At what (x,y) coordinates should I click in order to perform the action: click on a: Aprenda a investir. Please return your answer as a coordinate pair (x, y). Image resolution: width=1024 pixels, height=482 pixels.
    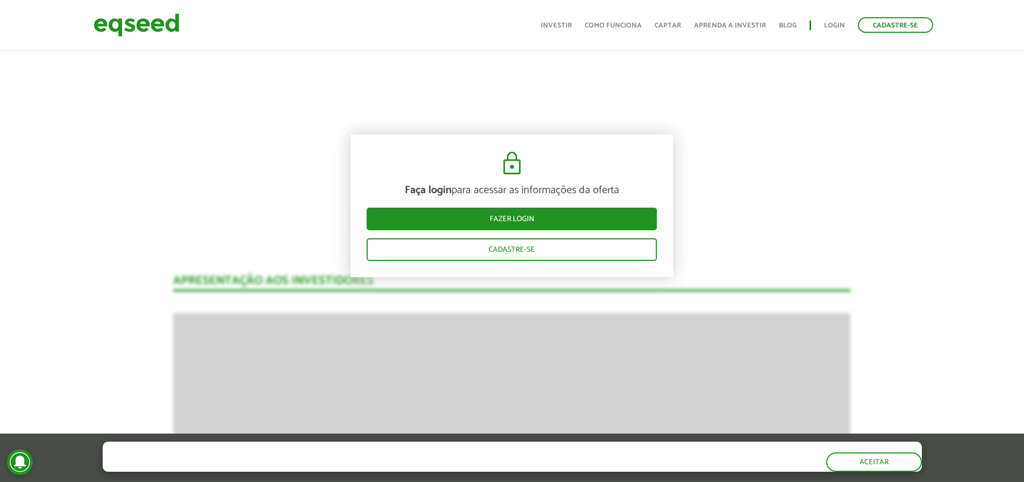
    Looking at the image, I should click on (730, 25).